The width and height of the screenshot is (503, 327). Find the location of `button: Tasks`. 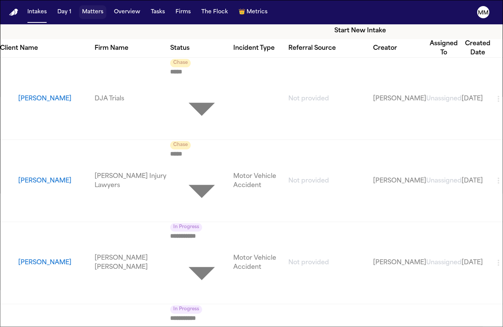

button: Tasks is located at coordinates (158, 12).